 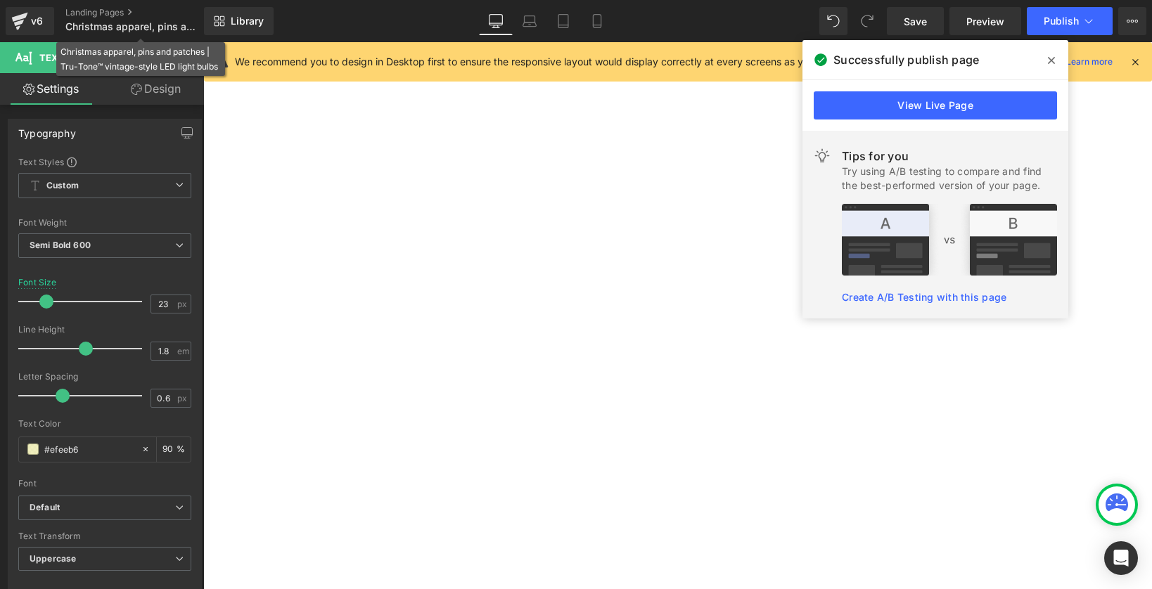 I want to click on b: Custom, so click(x=63, y=186).